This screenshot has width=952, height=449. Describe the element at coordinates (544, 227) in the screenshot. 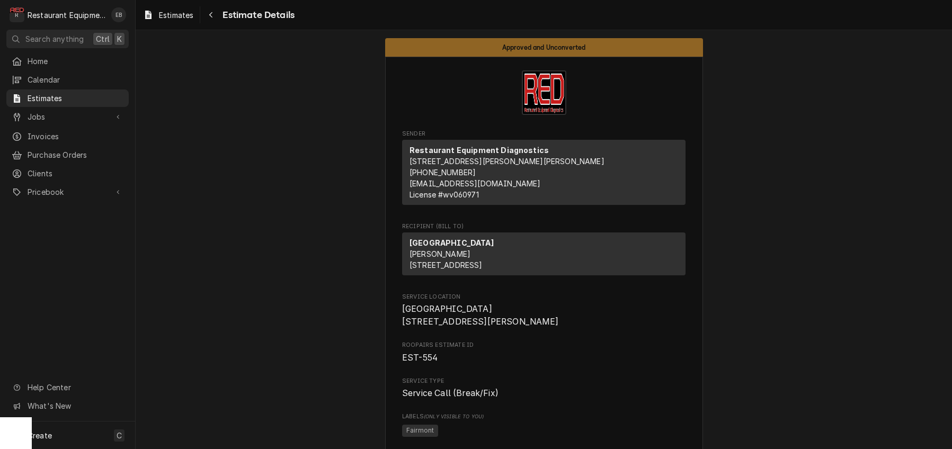

I see `span: Recipient (Bill To)` at that location.